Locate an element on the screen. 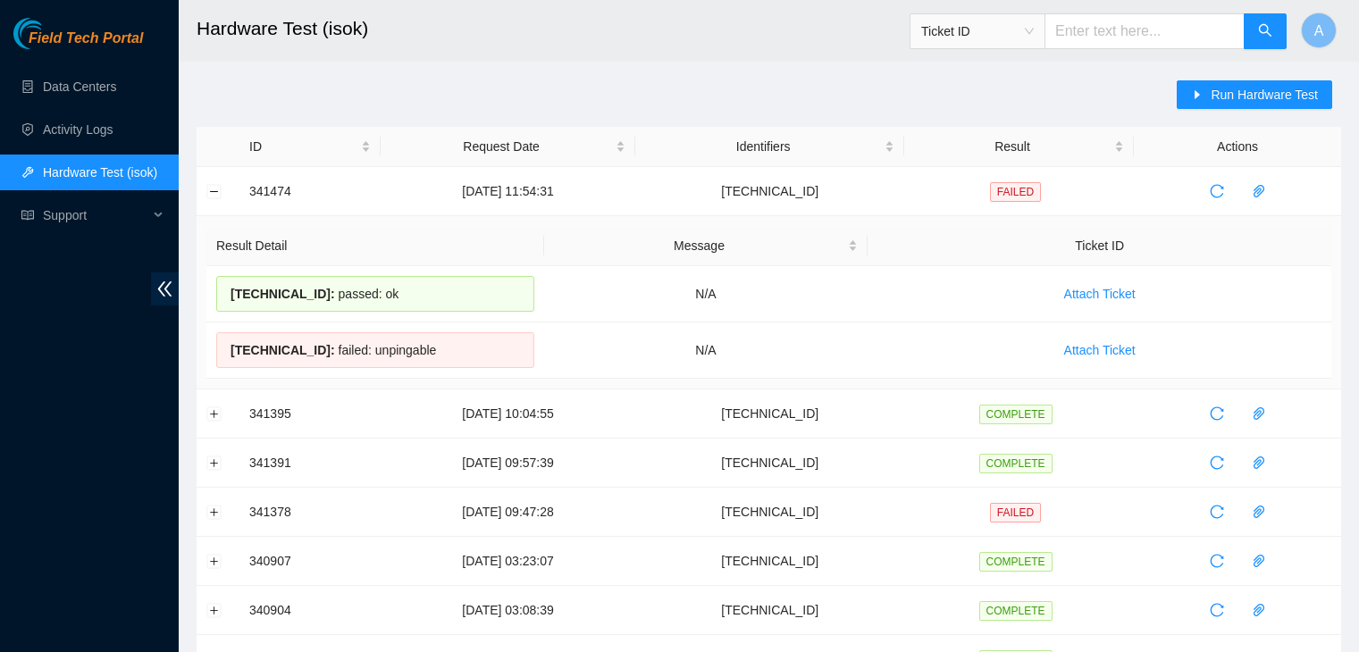 The height and width of the screenshot is (652, 1359). a: Hardware Test (isok) is located at coordinates (100, 172).